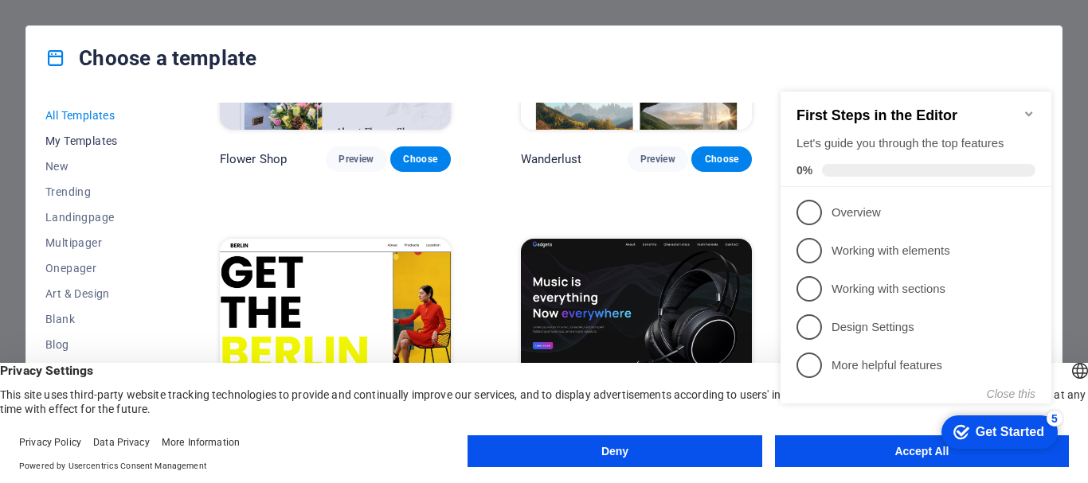 This screenshot has width=1088, height=483. I want to click on p: Design Settings, so click(153, 259).